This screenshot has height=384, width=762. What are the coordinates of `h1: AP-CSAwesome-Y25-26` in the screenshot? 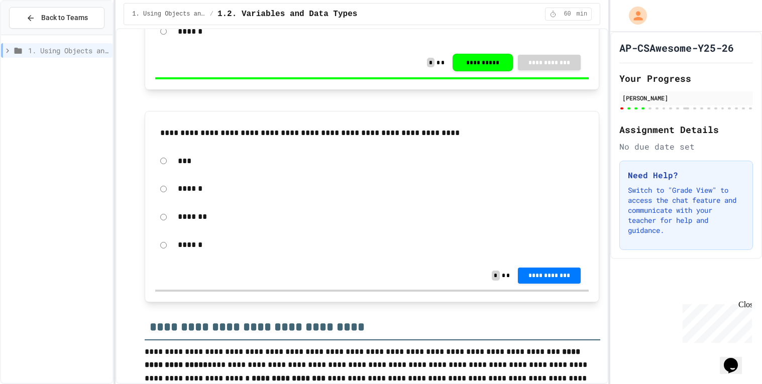 It's located at (676, 48).